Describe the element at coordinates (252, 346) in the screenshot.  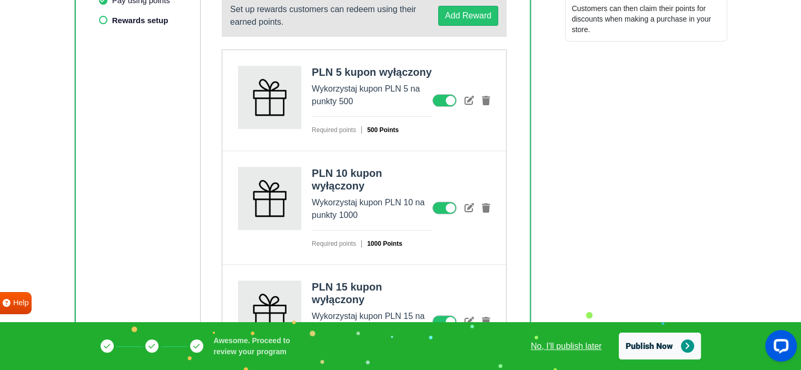
I see `li: Awesome. Proceed to review your program` at that location.